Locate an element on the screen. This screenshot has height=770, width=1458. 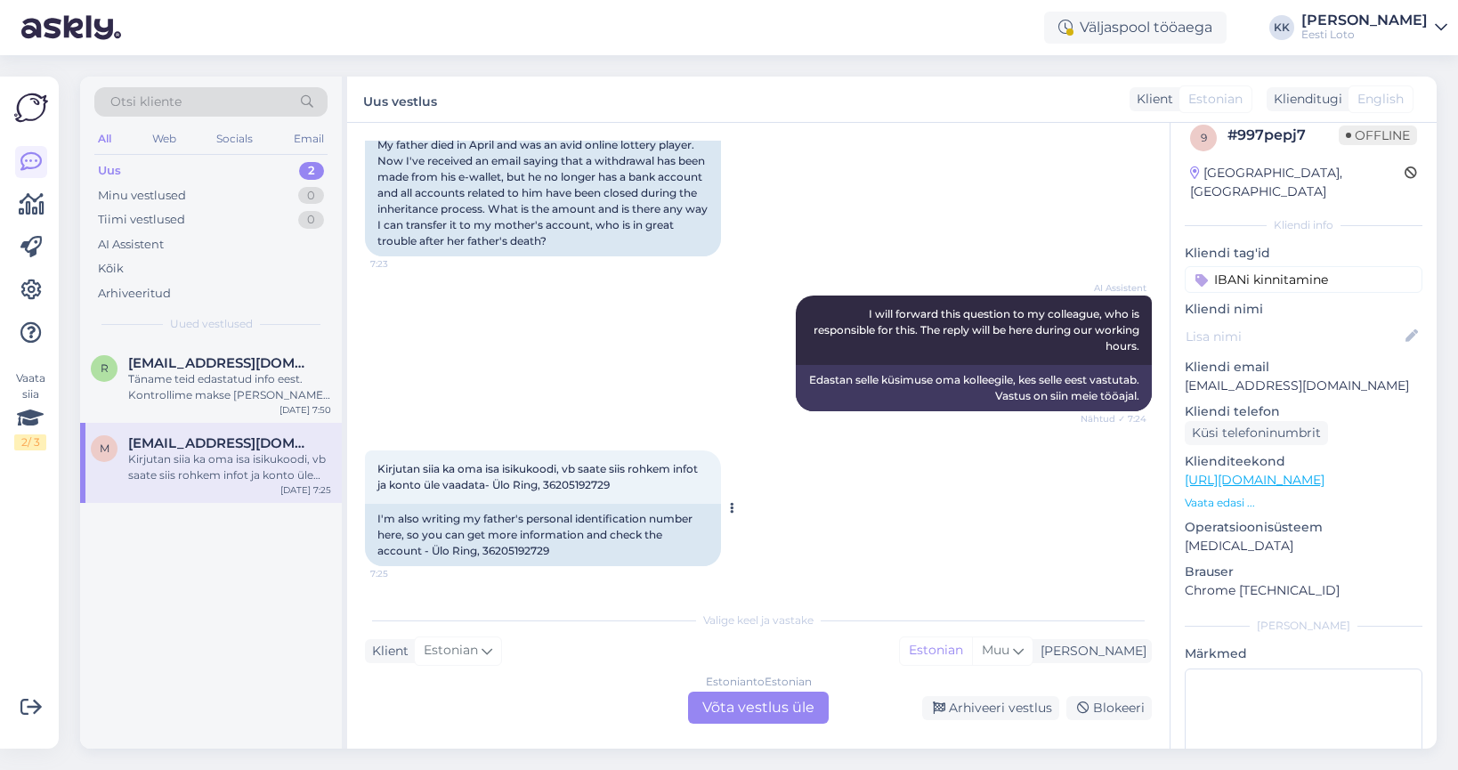
span: I will forward this question to my colleague, who is responsible for this. The reply will be here... is located at coordinates (978, 329).